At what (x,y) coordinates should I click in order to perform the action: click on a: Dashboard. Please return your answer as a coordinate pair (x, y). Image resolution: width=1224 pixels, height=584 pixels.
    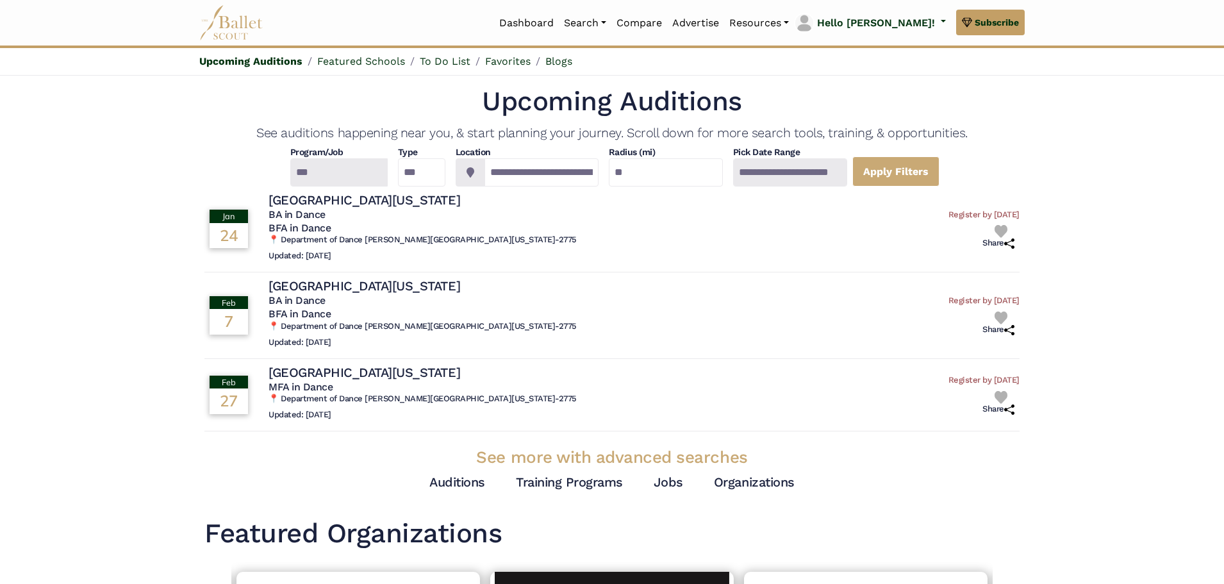
    Looking at the image, I should click on (526, 23).